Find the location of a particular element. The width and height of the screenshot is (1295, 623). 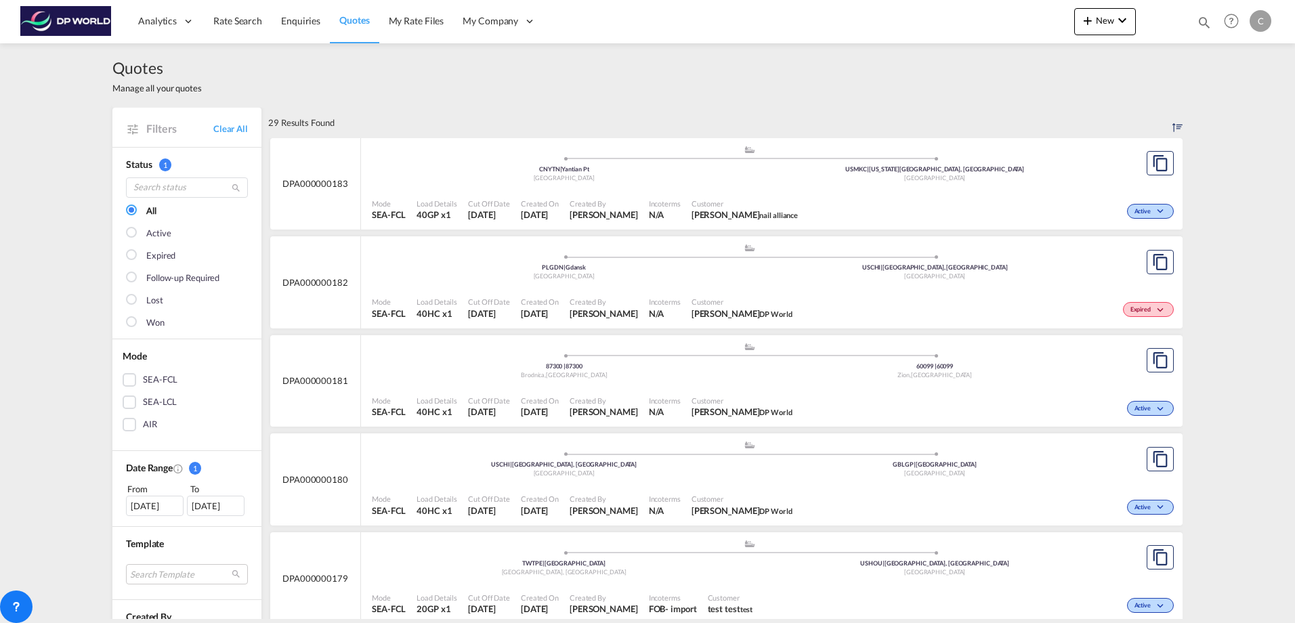

span: Expired is located at coordinates (1142, 310).